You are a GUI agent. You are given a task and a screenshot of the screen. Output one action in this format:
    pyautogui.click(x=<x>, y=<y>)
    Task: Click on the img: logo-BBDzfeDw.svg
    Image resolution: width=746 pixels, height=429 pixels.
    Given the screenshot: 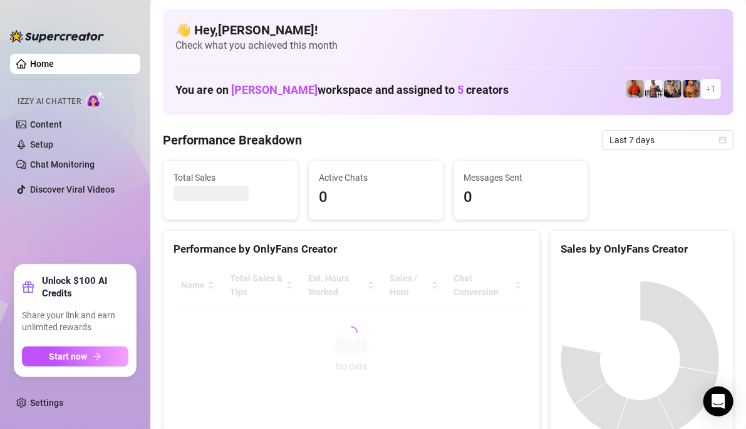 What is the action you would take?
    pyautogui.click(x=57, y=36)
    